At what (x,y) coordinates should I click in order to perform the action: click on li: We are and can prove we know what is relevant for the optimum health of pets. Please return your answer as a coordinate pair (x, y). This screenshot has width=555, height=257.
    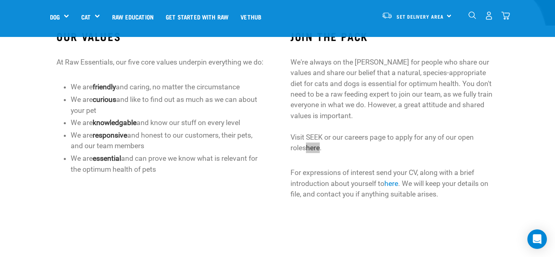
    Looking at the image, I should click on (167, 164).